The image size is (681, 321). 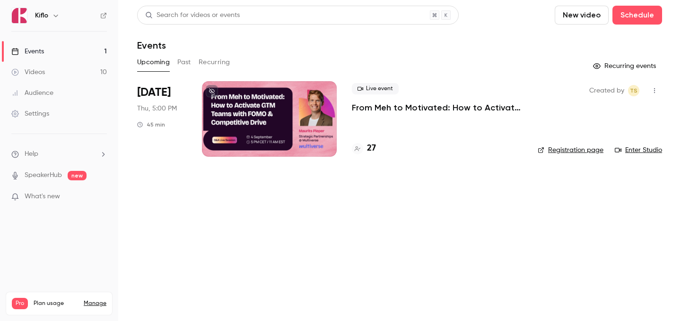 I want to click on h1: Events, so click(x=151, y=45).